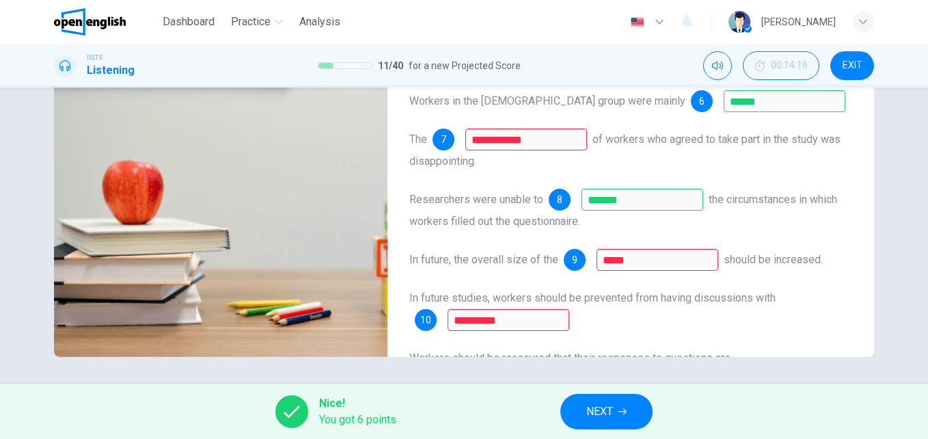 The image size is (928, 439). Describe the element at coordinates (357, 403) in the screenshot. I see `span: Nice!` at that location.